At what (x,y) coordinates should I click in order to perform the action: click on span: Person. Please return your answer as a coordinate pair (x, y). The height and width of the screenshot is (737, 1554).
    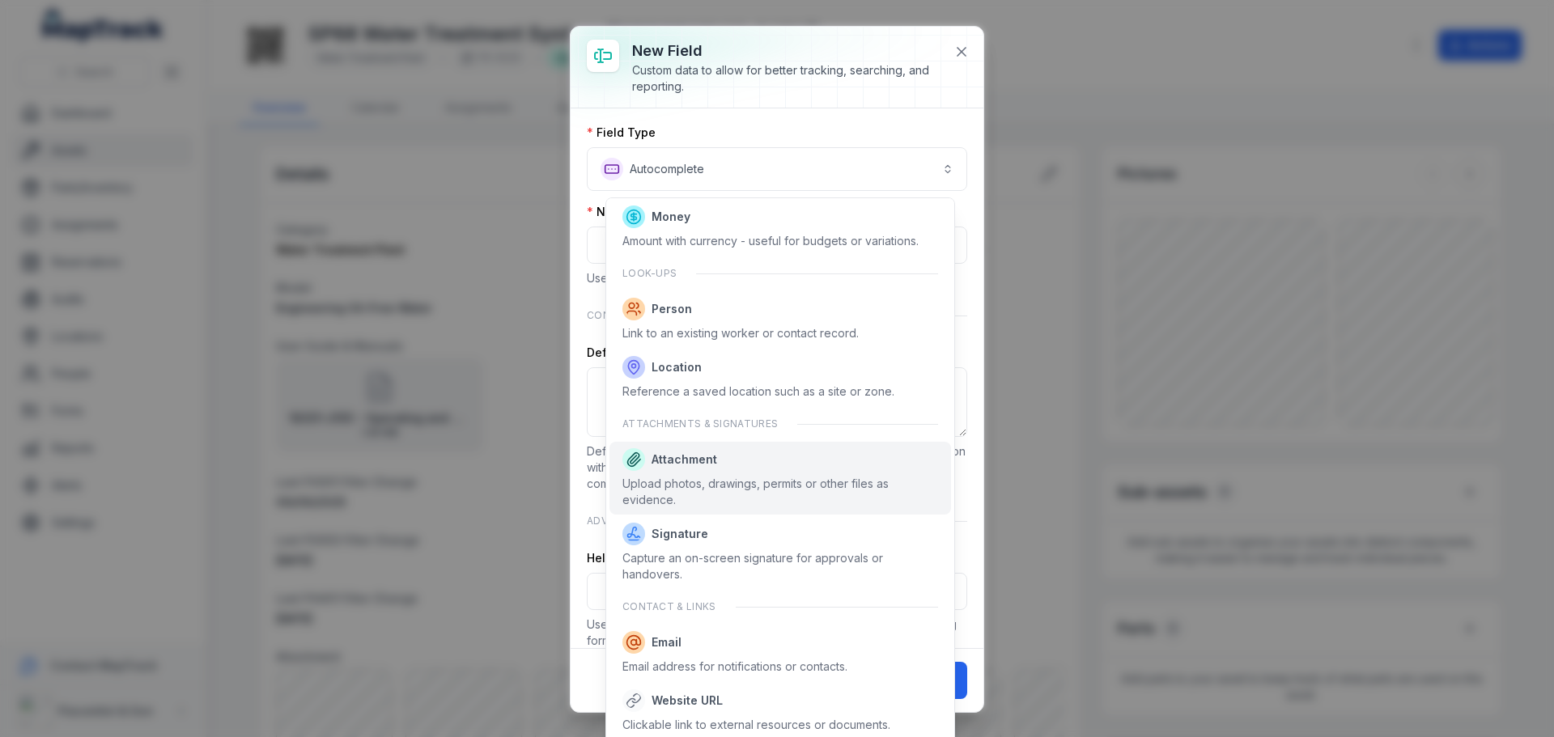
    Looking at the image, I should click on (672, 309).